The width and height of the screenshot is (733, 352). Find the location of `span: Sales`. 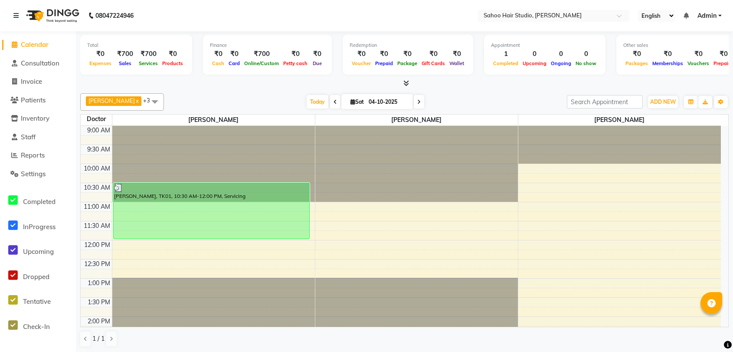

span: Sales is located at coordinates (125, 63).